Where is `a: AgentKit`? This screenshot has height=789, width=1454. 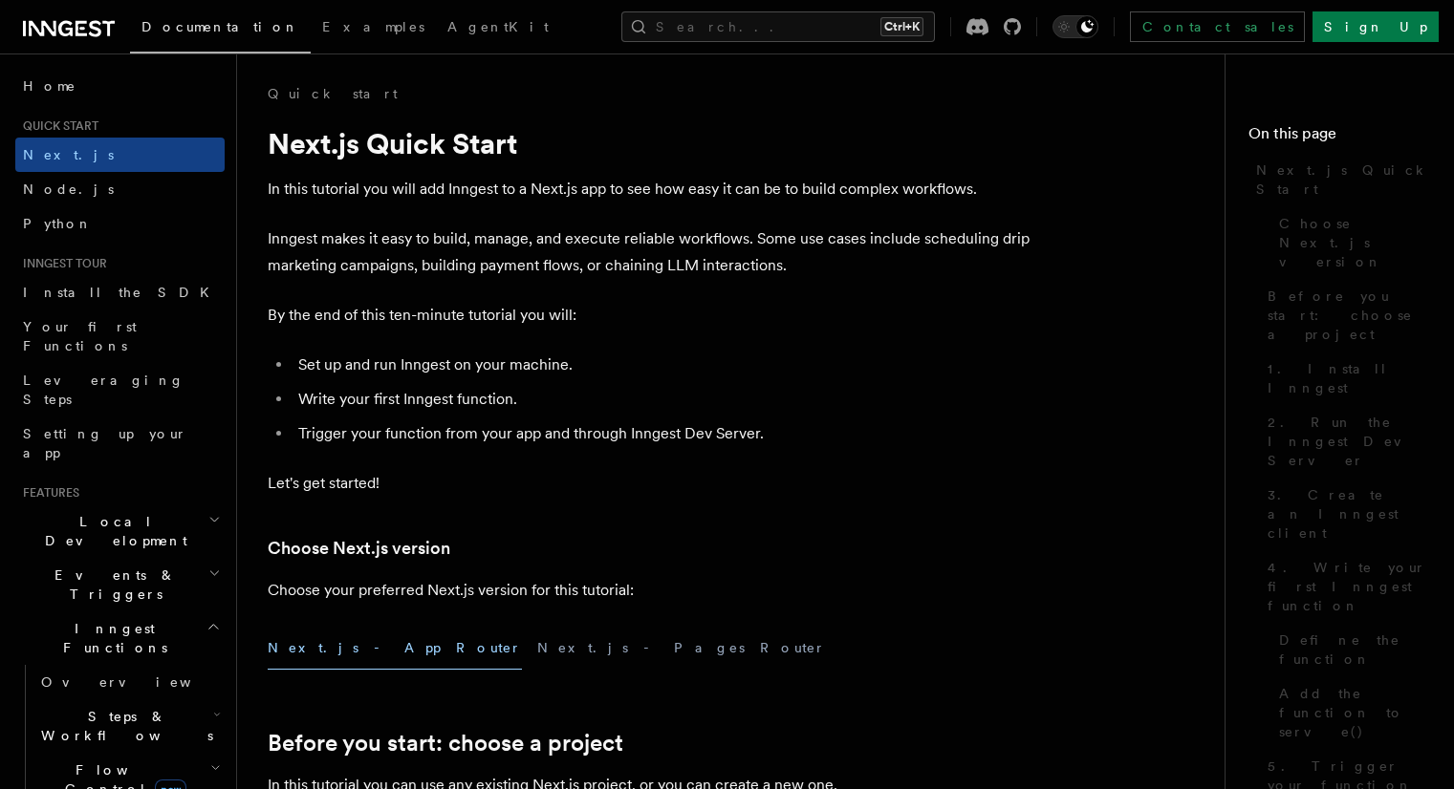 a: AgentKit is located at coordinates (498, 29).